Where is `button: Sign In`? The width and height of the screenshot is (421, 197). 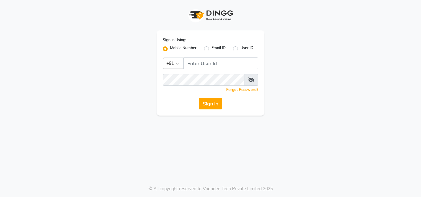 button: Sign In is located at coordinates (210, 104).